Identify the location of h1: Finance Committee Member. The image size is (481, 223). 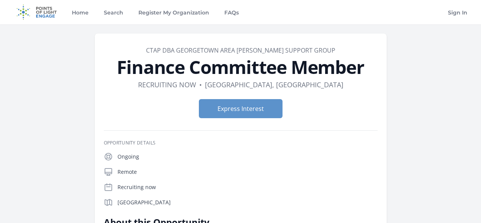
(241, 67).